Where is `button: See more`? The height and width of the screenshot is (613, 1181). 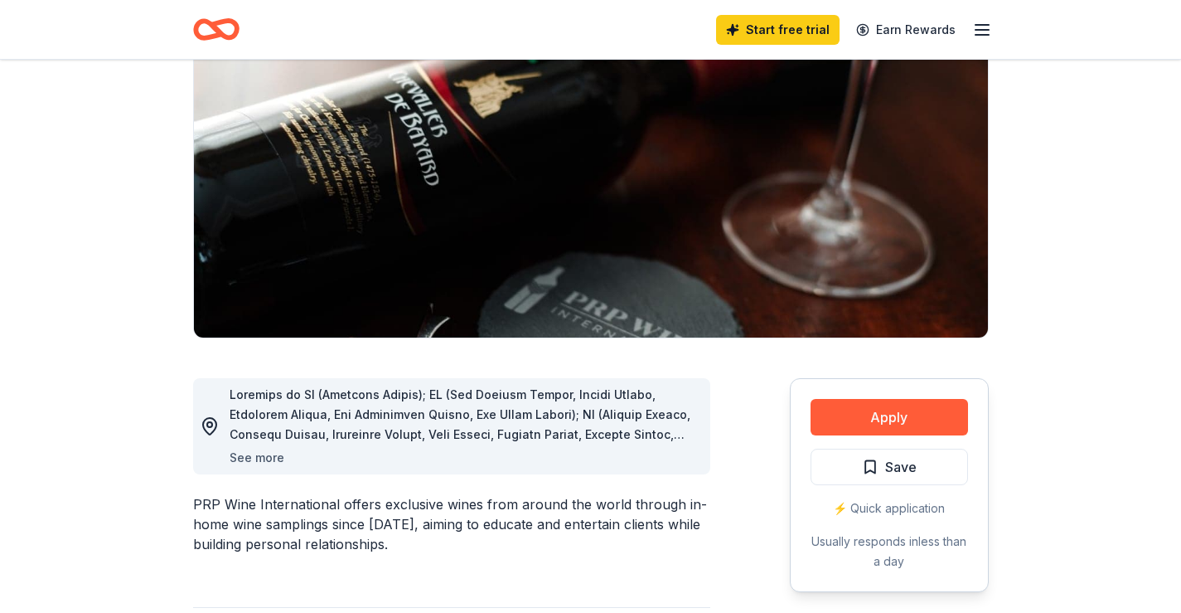 button: See more is located at coordinates (257, 458).